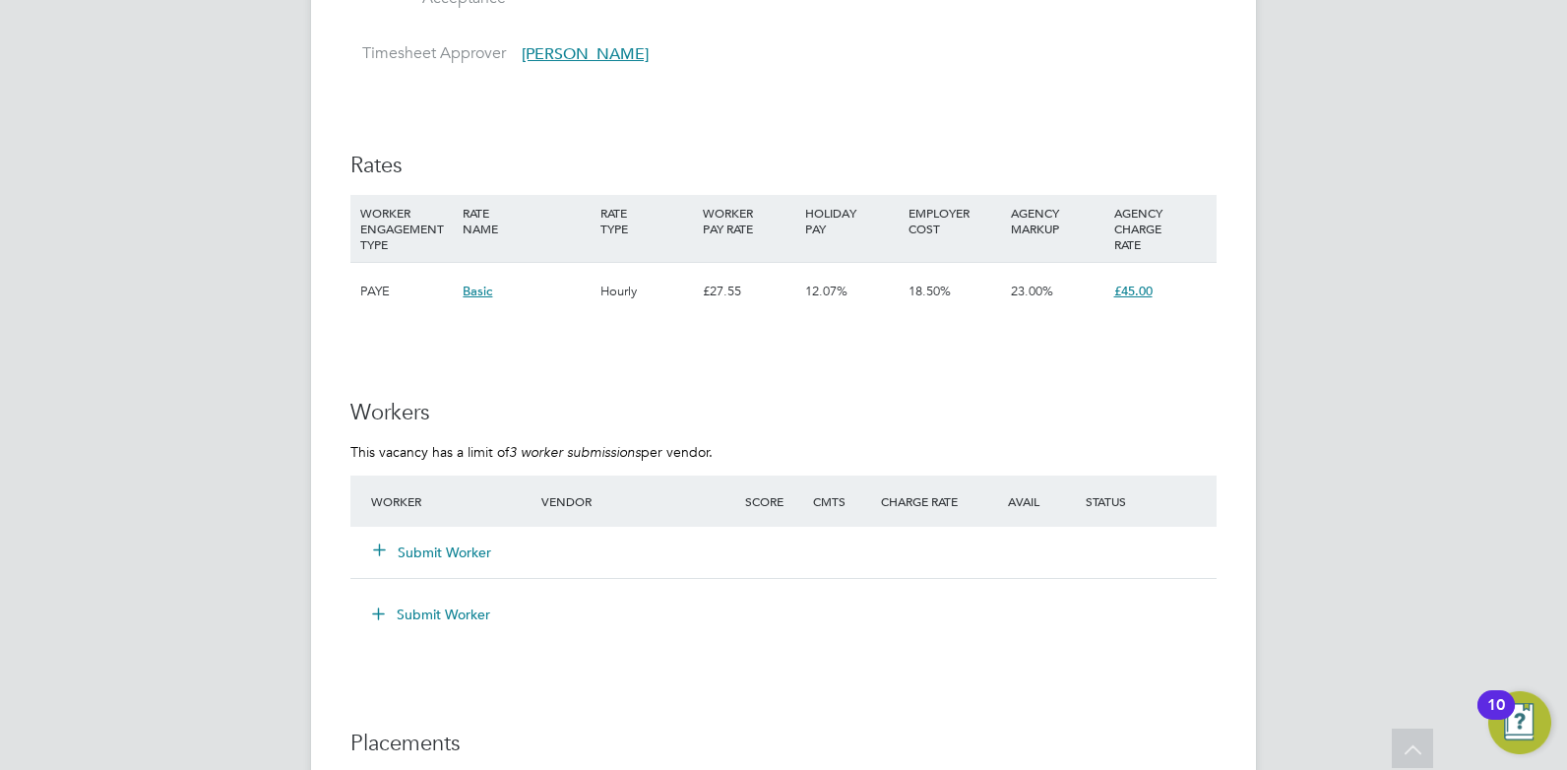 This screenshot has height=770, width=1567. I want to click on span: Basic, so click(477, 290).